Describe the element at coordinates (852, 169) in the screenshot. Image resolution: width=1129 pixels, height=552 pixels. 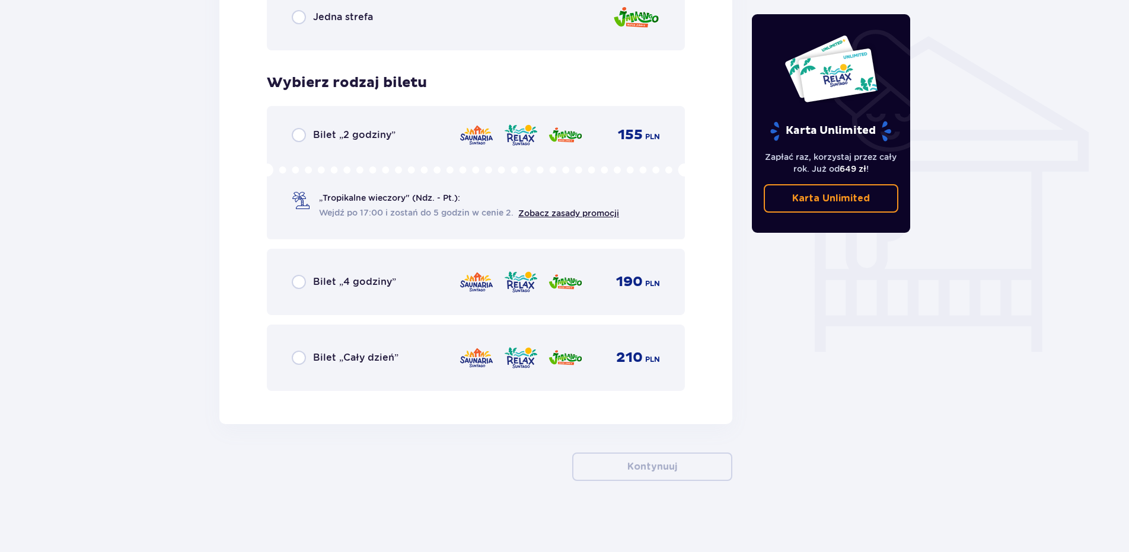
I see `span: 649 zł` at that location.